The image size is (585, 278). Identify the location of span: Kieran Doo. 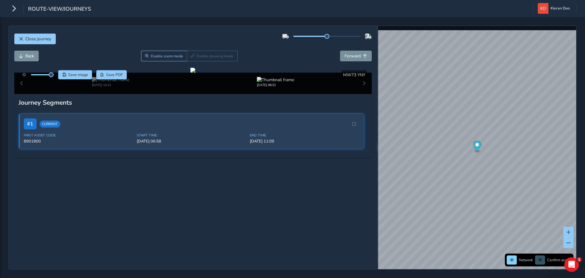
(560, 8).